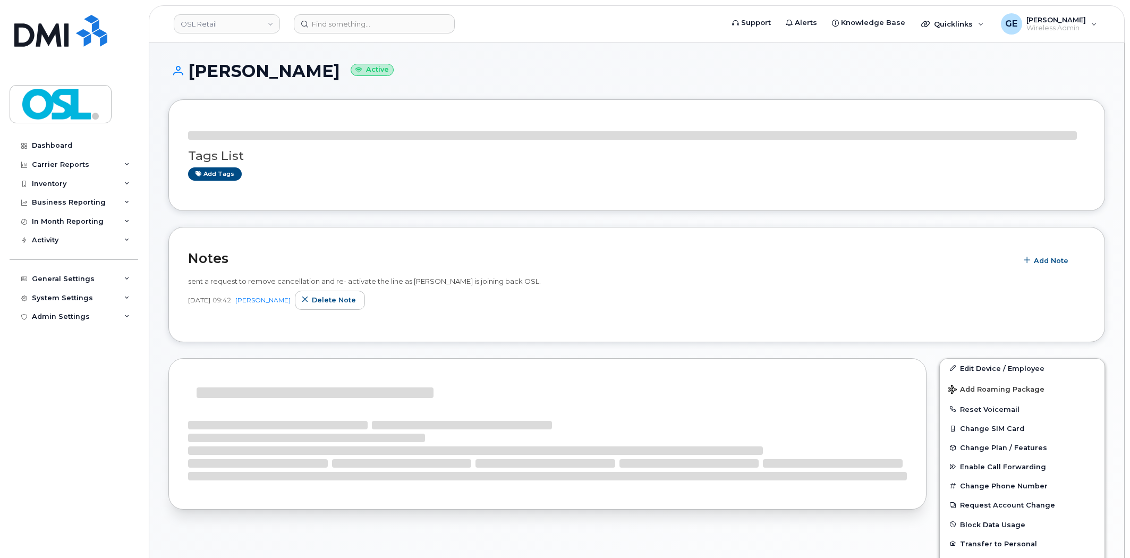 The height and width of the screenshot is (558, 1130). Describe the element at coordinates (1023, 544) in the screenshot. I see `button: Transfer to Personal` at that location.